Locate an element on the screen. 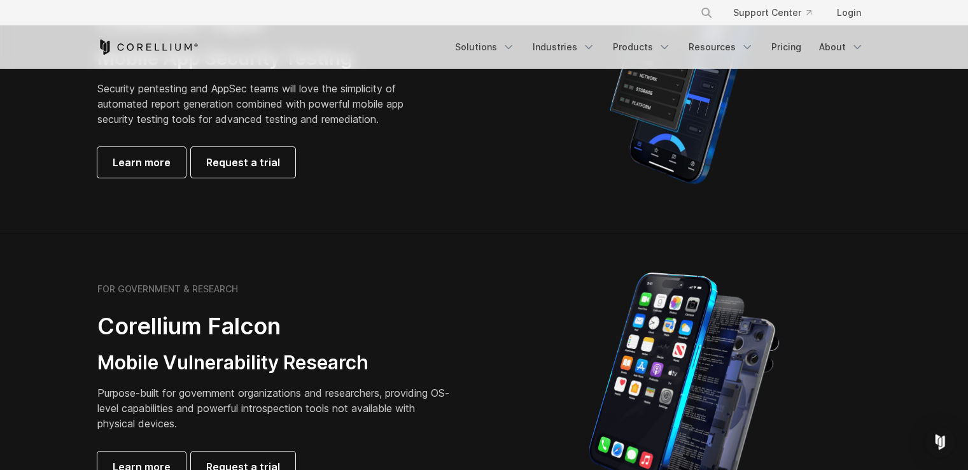  a: Industries is located at coordinates (564, 47).